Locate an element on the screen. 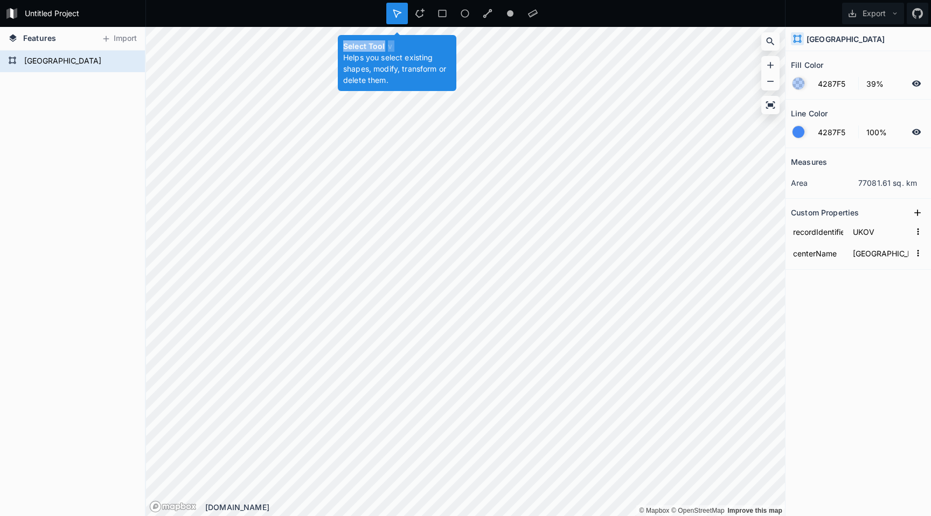  p: Helps you select existing shapes, modify, transform or delete them. is located at coordinates (397, 68).